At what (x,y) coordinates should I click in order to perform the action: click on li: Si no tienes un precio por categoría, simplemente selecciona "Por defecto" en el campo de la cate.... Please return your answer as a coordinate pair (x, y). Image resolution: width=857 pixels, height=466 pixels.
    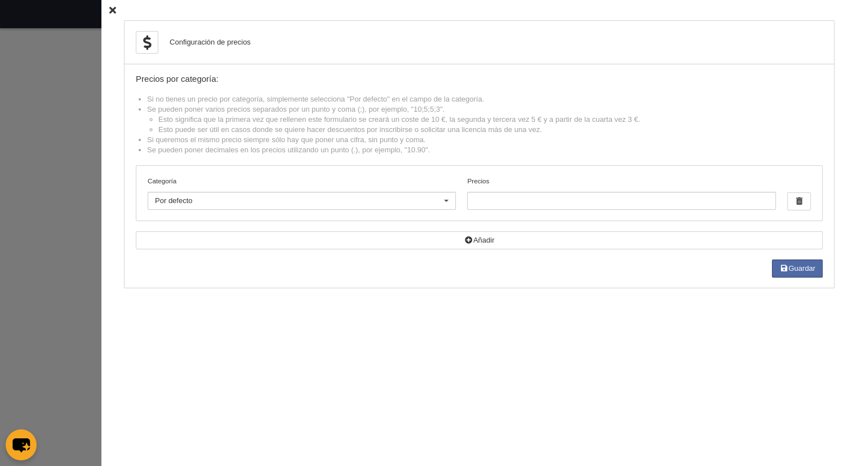
    Looking at the image, I should click on (485, 99).